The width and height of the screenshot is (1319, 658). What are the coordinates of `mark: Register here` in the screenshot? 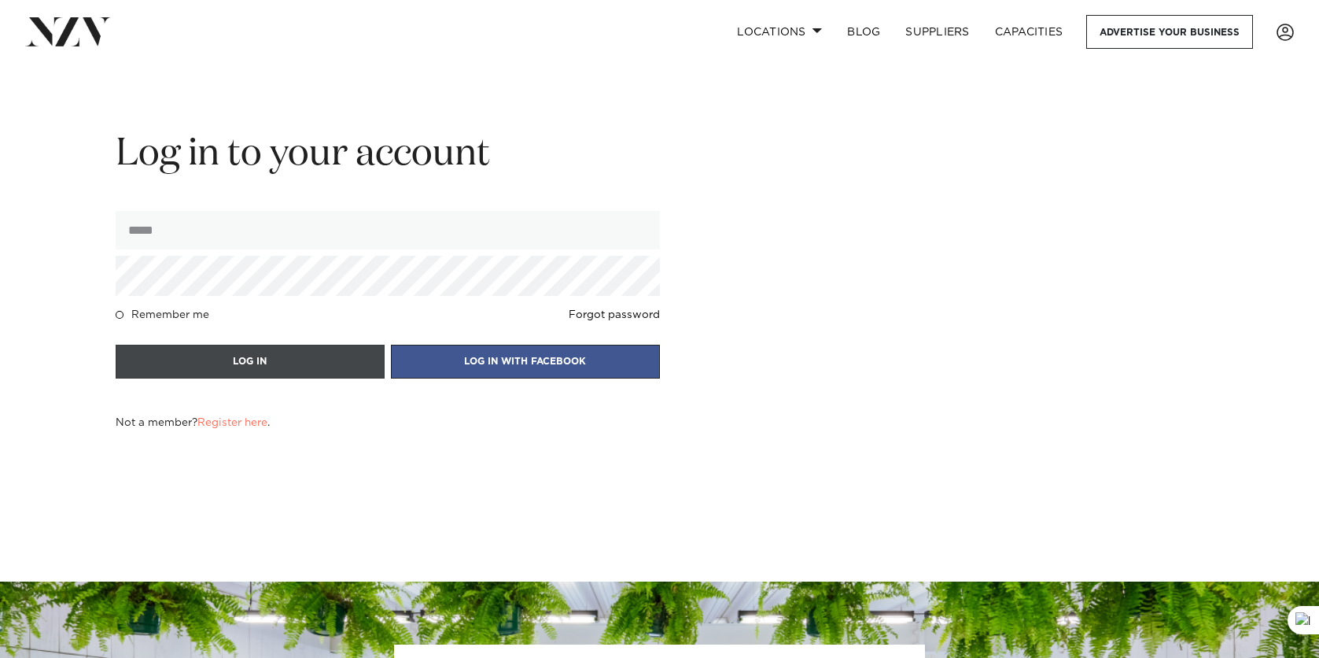 It's located at (232, 423).